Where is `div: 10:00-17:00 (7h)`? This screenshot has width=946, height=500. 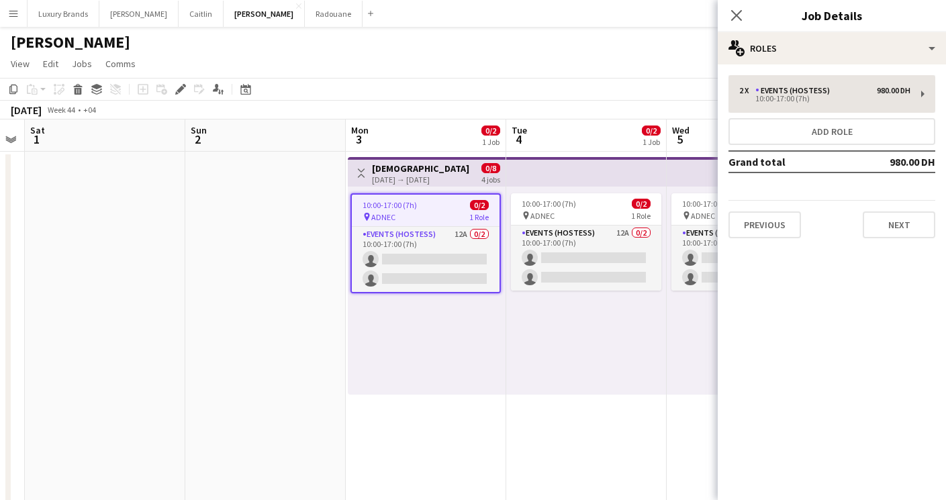 div: 10:00-17:00 (7h) is located at coordinates (824, 99).